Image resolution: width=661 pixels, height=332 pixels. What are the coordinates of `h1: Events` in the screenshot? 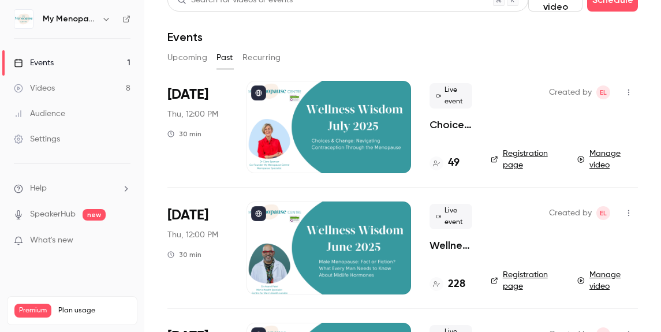 It's located at (185, 37).